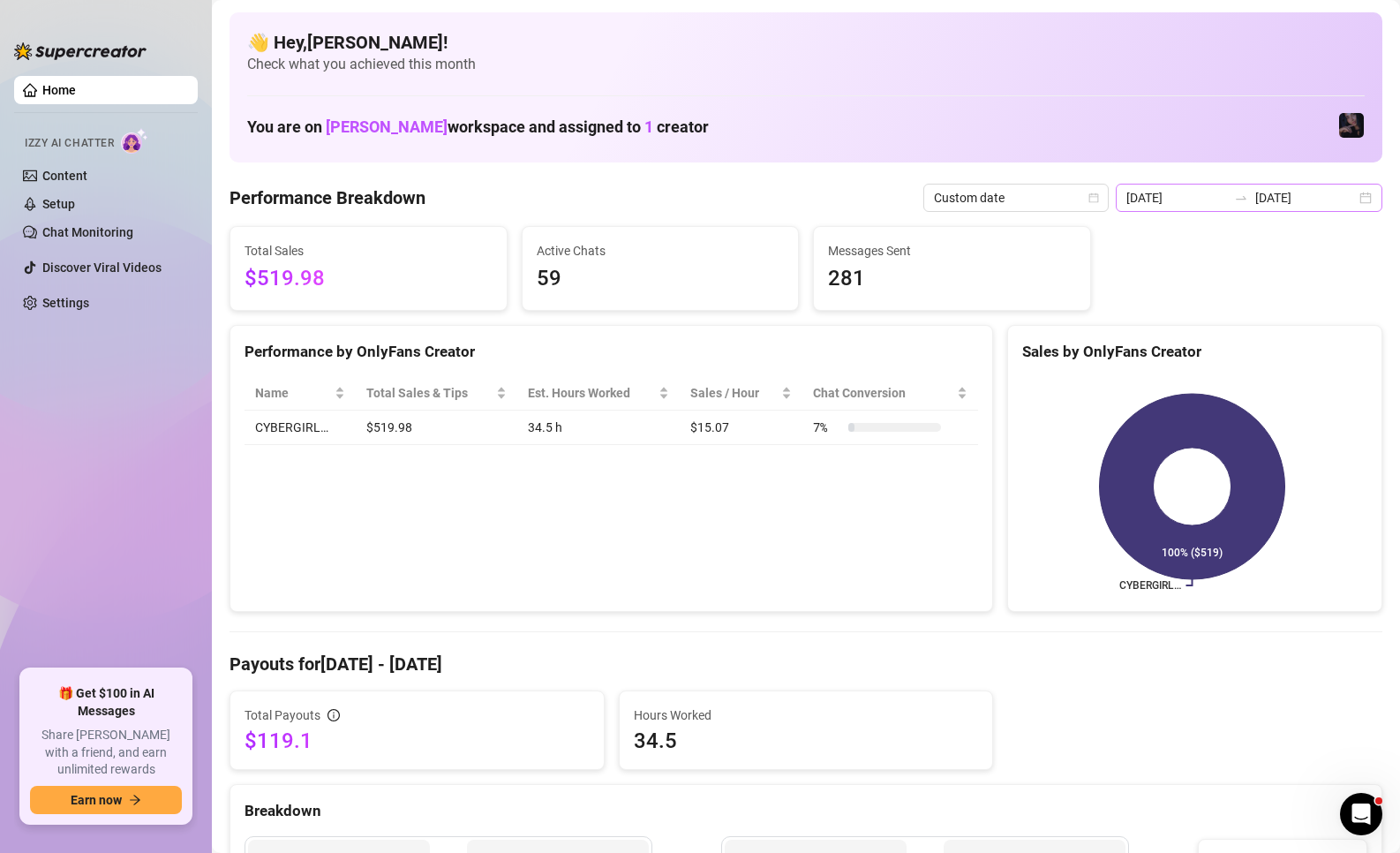 Image resolution: width=1400 pixels, height=853 pixels. What do you see at coordinates (96, 800) in the screenshot?
I see `span: Earn now` at bounding box center [96, 800].